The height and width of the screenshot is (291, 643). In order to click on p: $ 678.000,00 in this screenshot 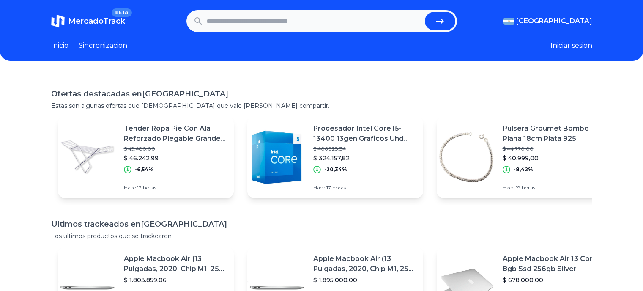, I will do `click(554, 280)`.